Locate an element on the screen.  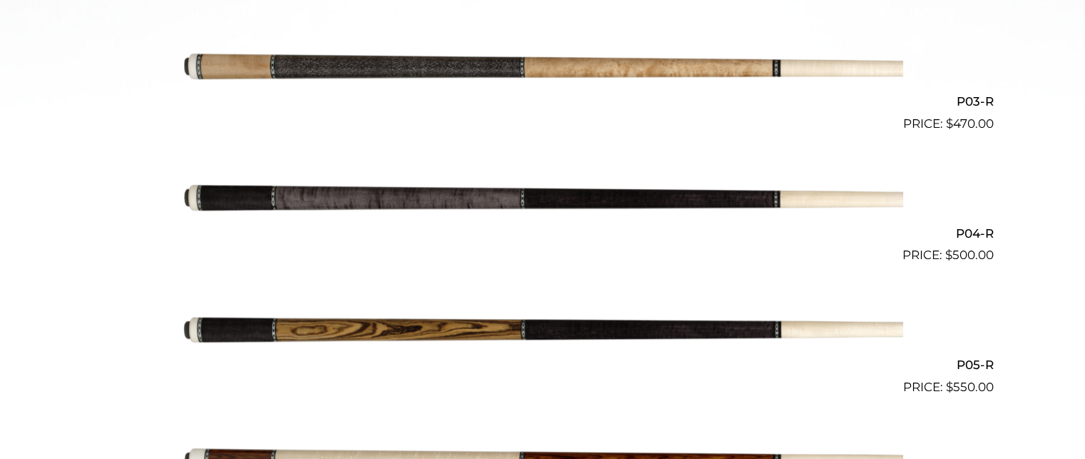
a: P03-R $470.00 is located at coordinates (543, 71).